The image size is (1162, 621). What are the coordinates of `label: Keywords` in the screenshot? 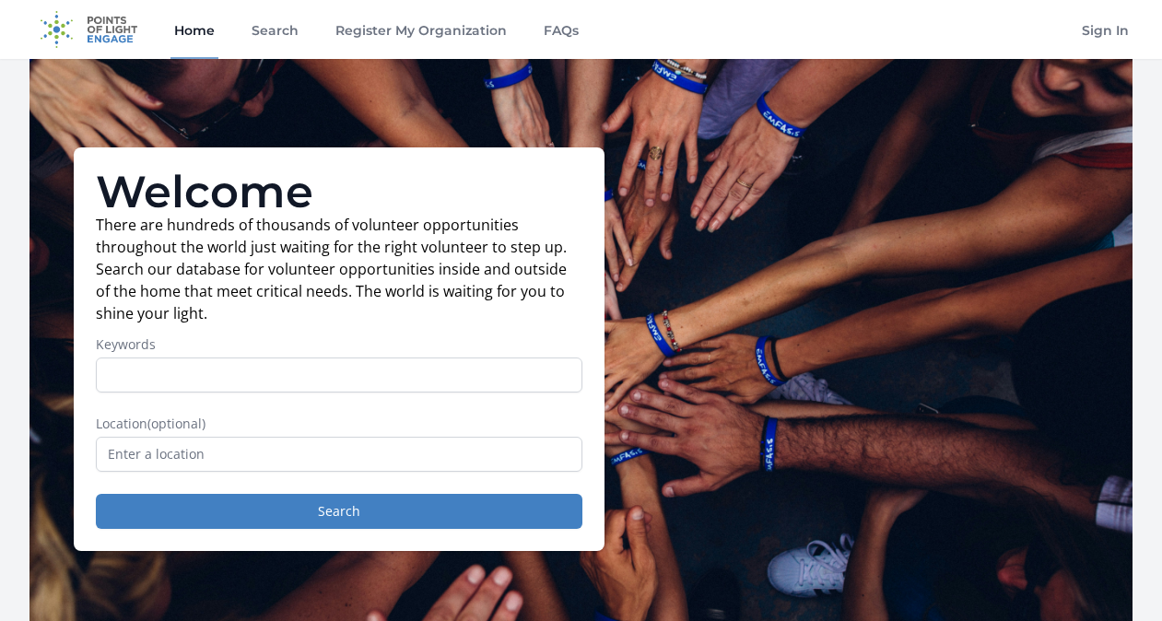 It's located at (339, 345).